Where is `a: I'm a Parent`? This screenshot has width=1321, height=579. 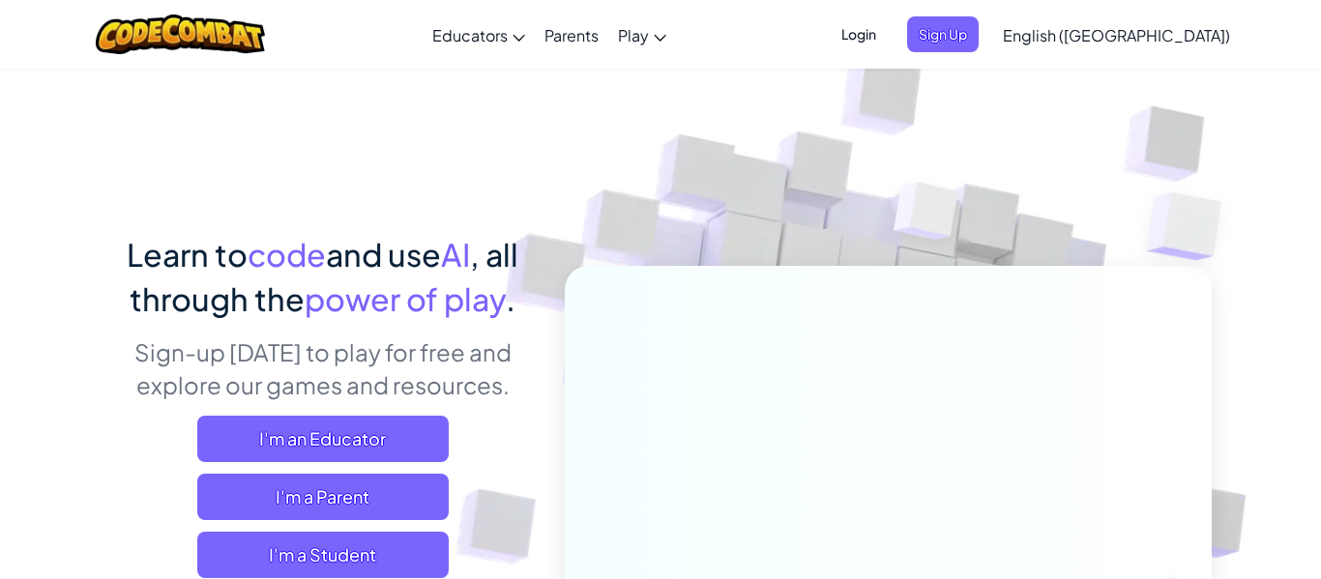 a: I'm a Parent is located at coordinates (323, 497).